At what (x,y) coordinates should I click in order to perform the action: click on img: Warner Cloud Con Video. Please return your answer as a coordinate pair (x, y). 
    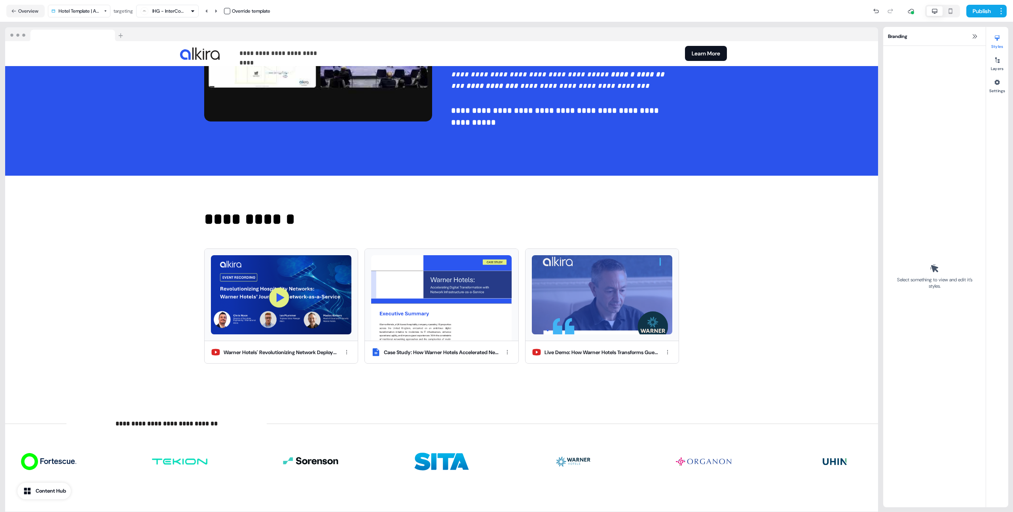
    Looking at the image, I should click on (602, 295).